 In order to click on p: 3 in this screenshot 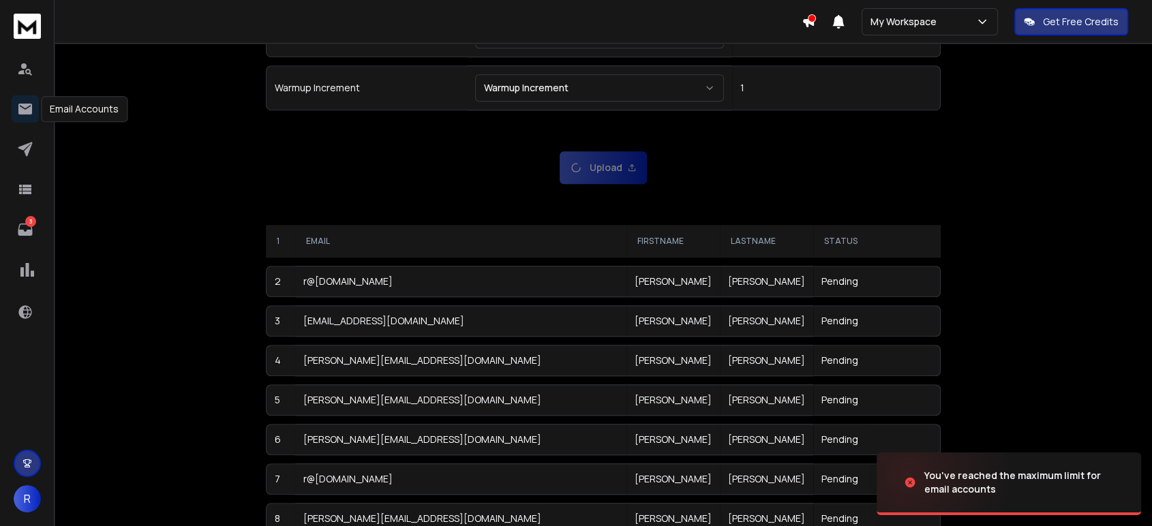, I will do `click(31, 222)`.